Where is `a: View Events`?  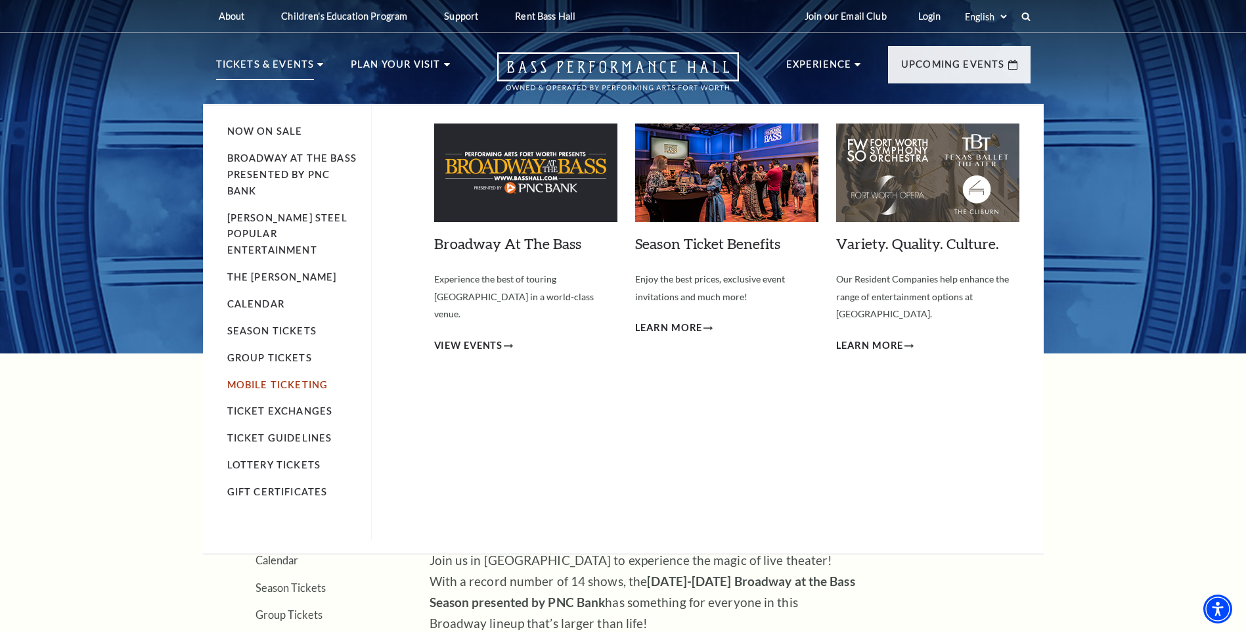
a: View Events is located at coordinates (473, 345).